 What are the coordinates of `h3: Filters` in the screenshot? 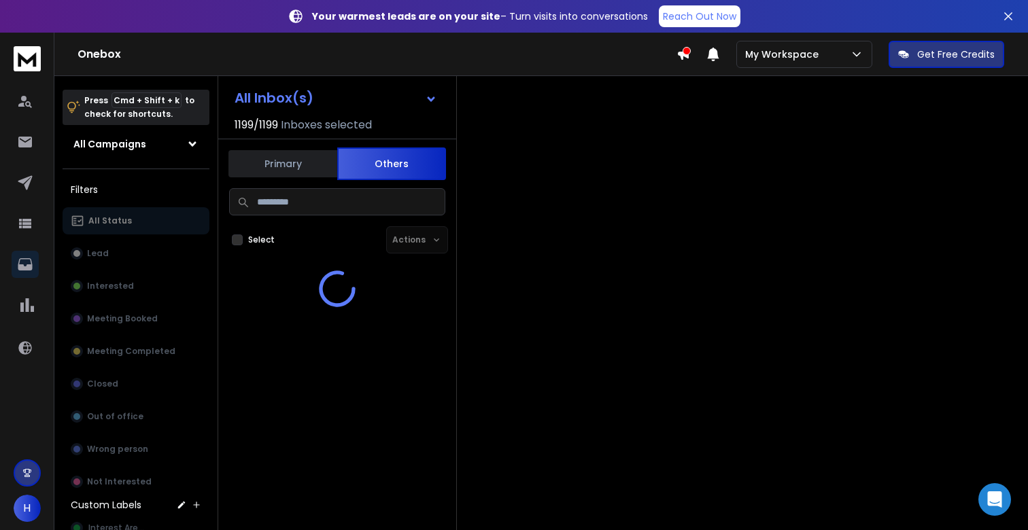 It's located at (136, 190).